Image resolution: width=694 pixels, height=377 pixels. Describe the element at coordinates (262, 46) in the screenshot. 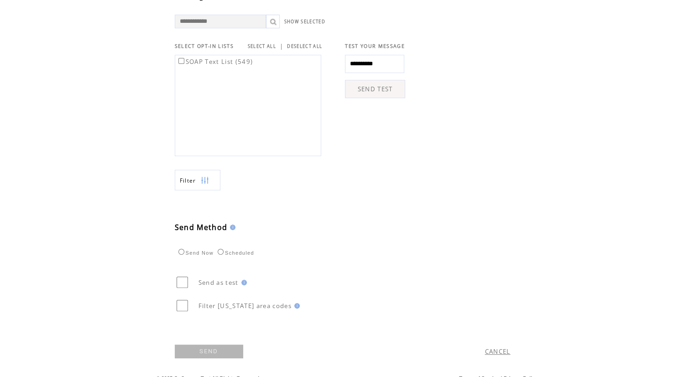

I see `a: SELECT ALL` at that location.